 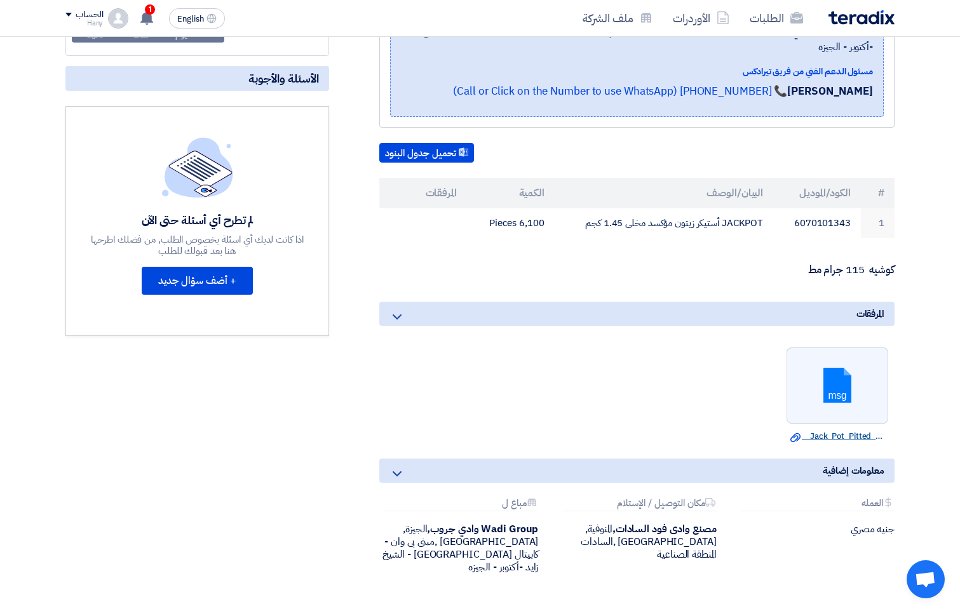 I want to click on span: معلومات إضافية, so click(x=853, y=471).